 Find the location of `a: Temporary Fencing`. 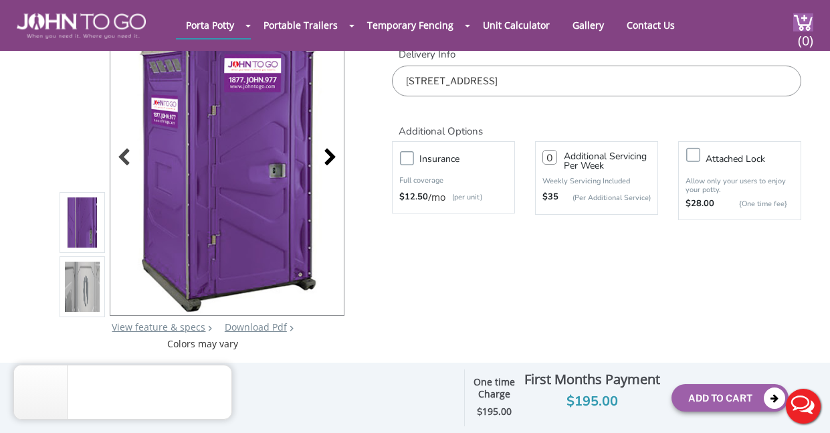

a: Temporary Fencing is located at coordinates (410, 25).